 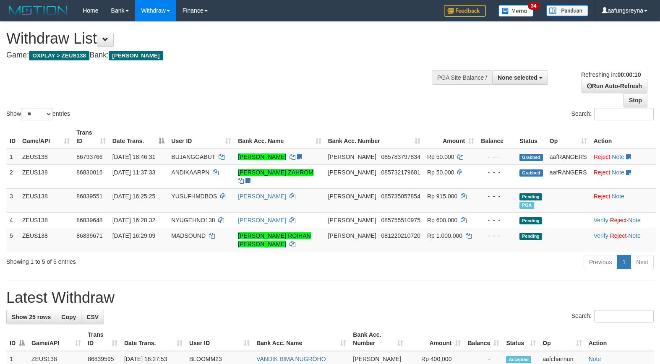 I want to click on span: 34, so click(x=533, y=6).